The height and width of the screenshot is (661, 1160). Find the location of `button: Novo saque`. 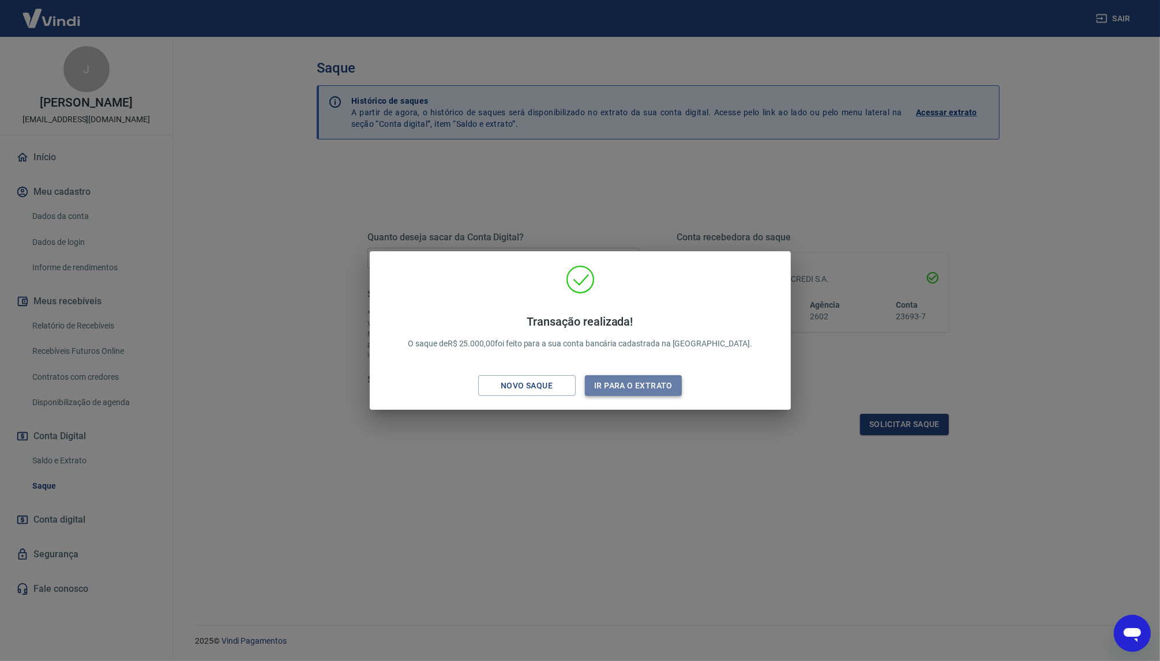

button: Novo saque is located at coordinates (527, 386).